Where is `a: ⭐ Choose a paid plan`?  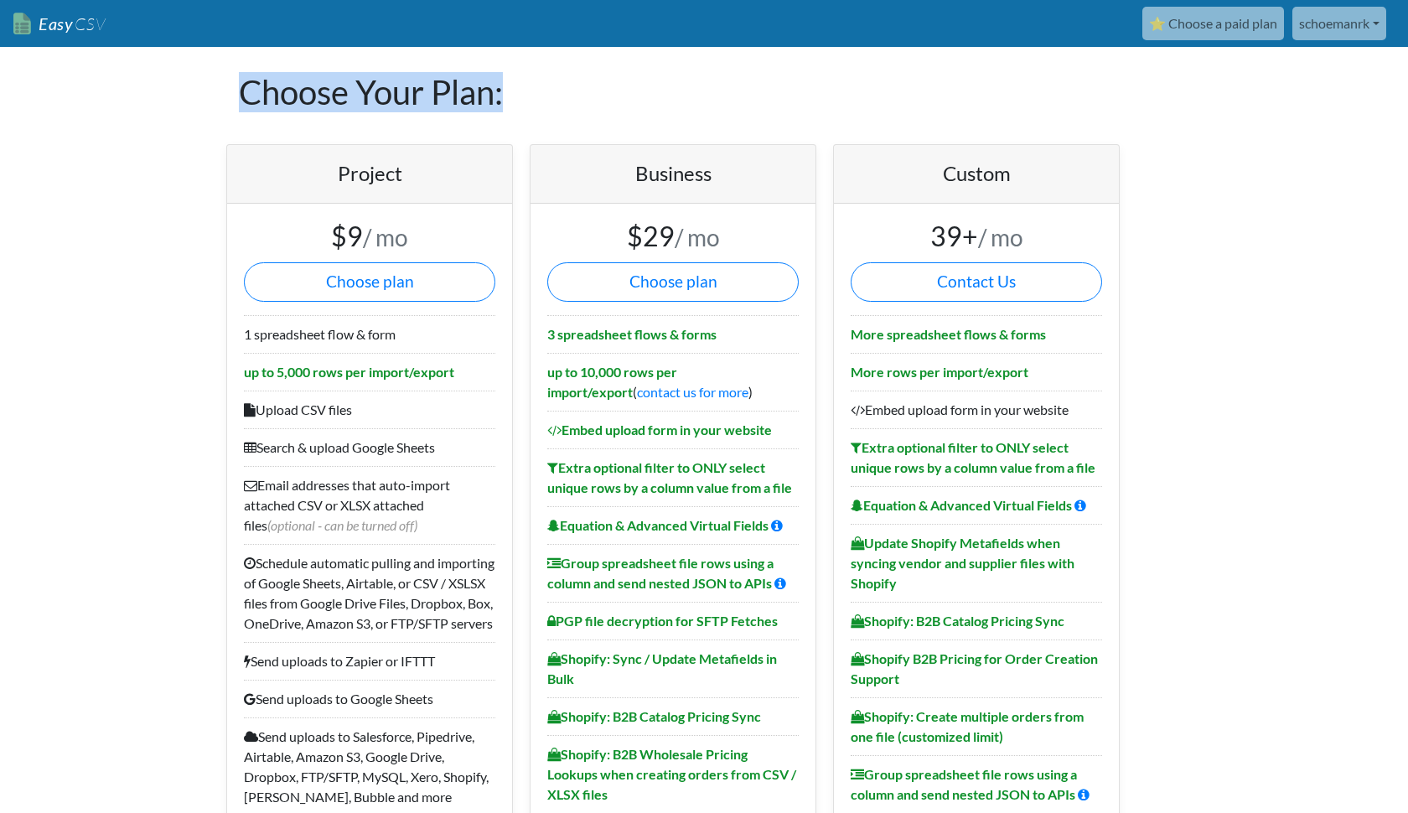 a: ⭐ Choose a paid plan is located at coordinates (1213, 23).